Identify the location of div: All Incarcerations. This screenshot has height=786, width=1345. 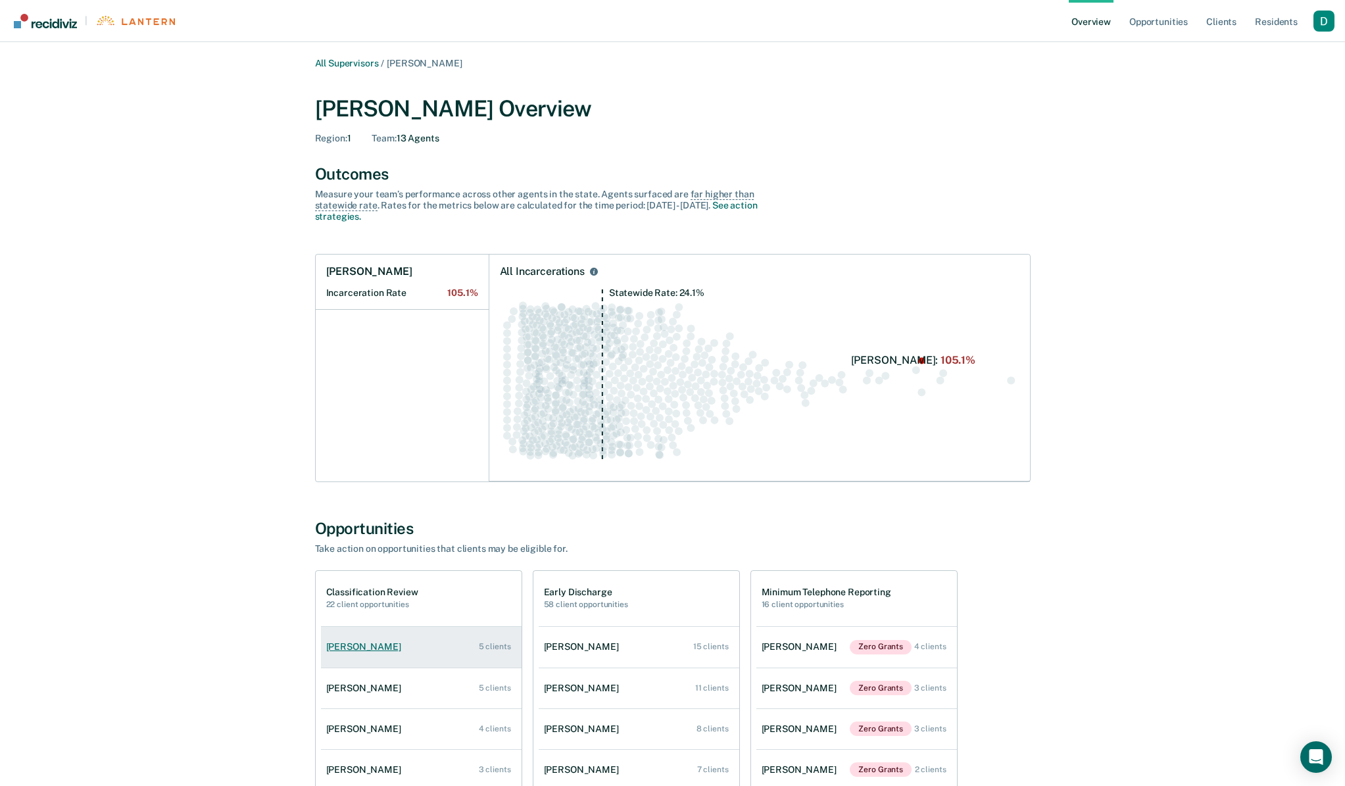
(542, 272).